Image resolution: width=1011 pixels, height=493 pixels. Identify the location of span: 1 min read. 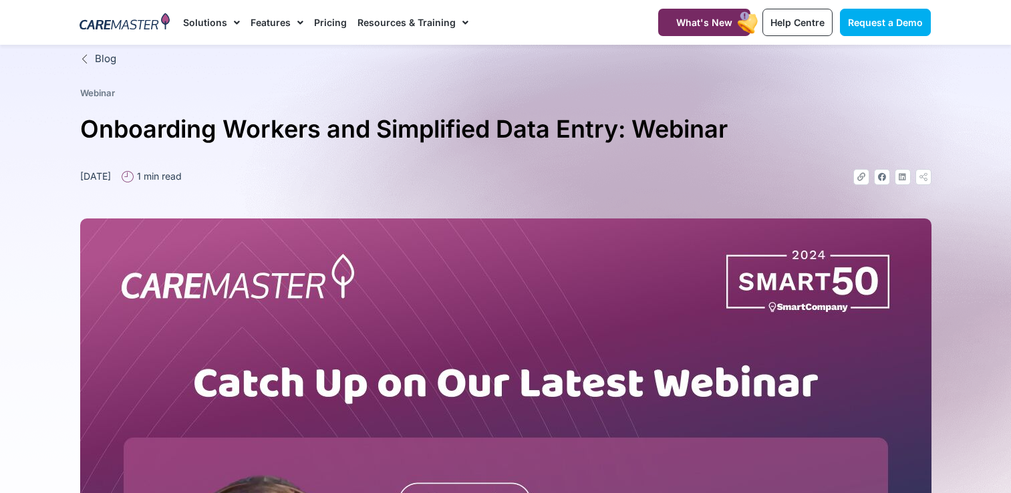
(158, 176).